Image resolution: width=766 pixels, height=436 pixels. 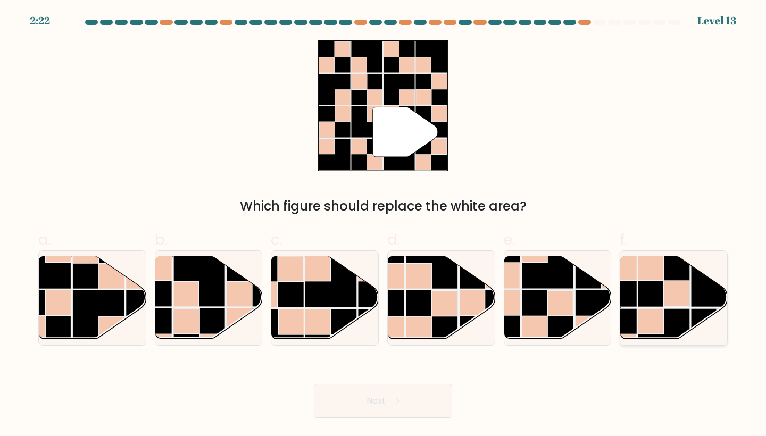 I want to click on span: a., so click(x=45, y=239).